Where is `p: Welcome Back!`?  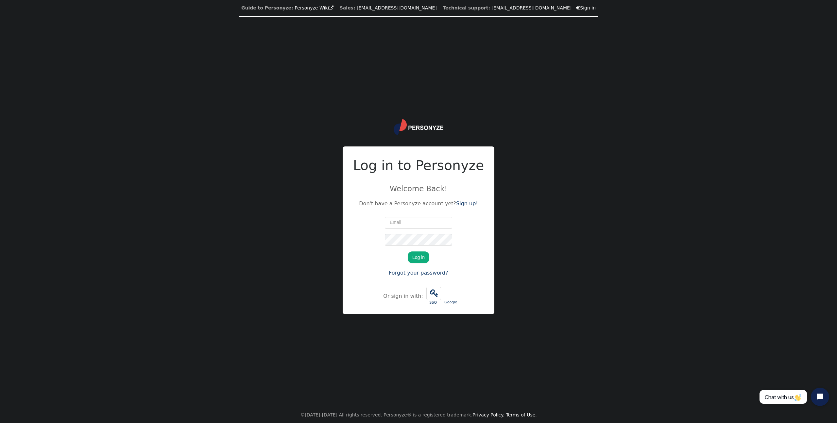 p: Welcome Back! is located at coordinates (419, 189).